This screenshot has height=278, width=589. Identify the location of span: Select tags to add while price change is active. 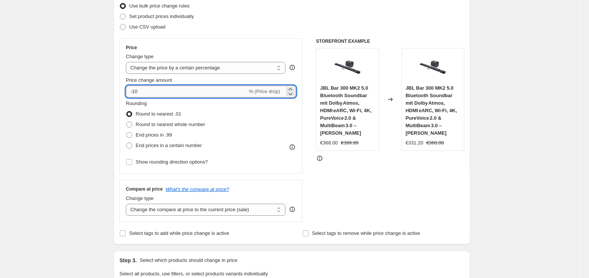
(179, 233).